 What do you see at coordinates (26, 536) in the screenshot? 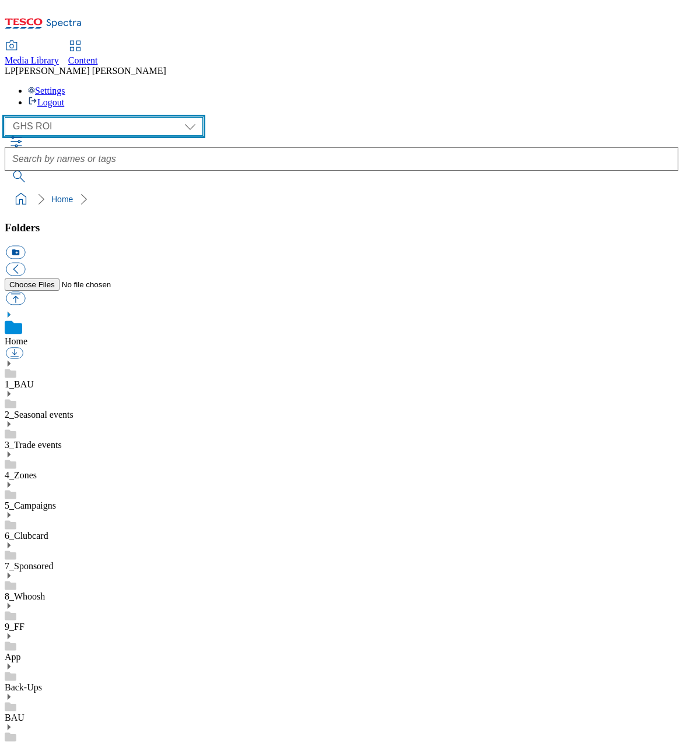
I see `a: 6_Clubcard` at bounding box center [26, 536].